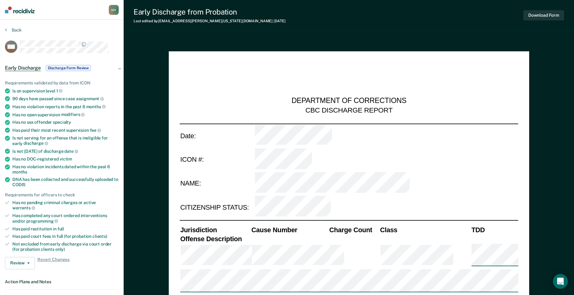 The height and width of the screenshot is (295, 574). Describe the element at coordinates (66, 229) in the screenshot. I see `div: Has paid restitution in` at that location.